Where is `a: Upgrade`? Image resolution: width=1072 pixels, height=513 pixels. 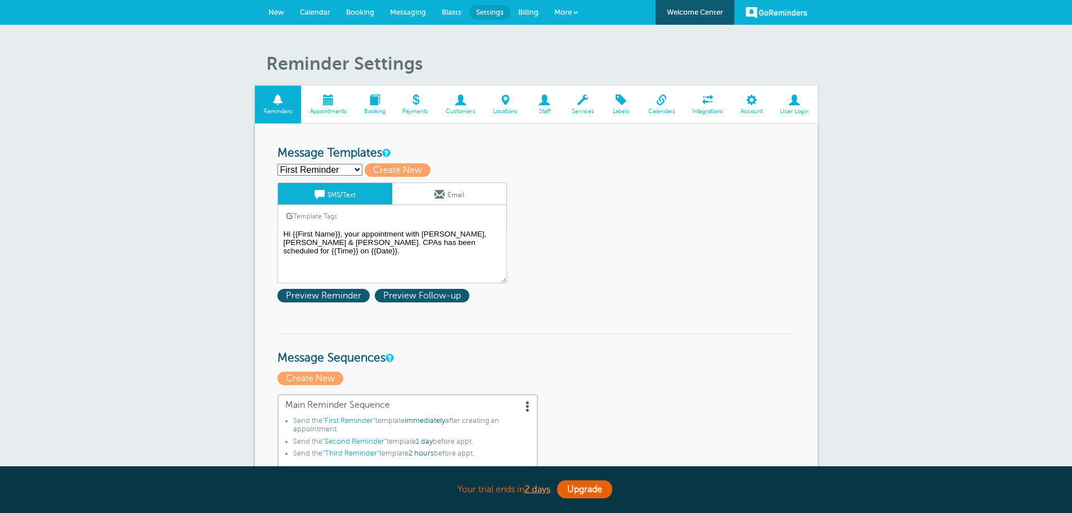
a: Upgrade is located at coordinates (585, 489).